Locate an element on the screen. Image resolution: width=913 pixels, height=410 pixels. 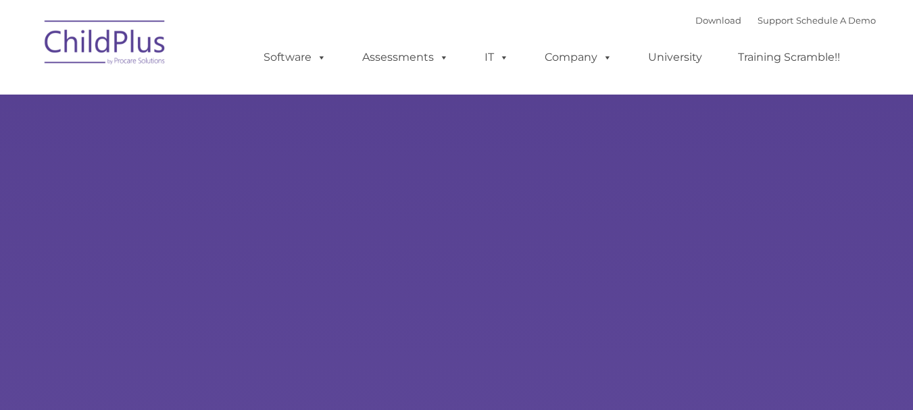
a: IT is located at coordinates (497, 57).